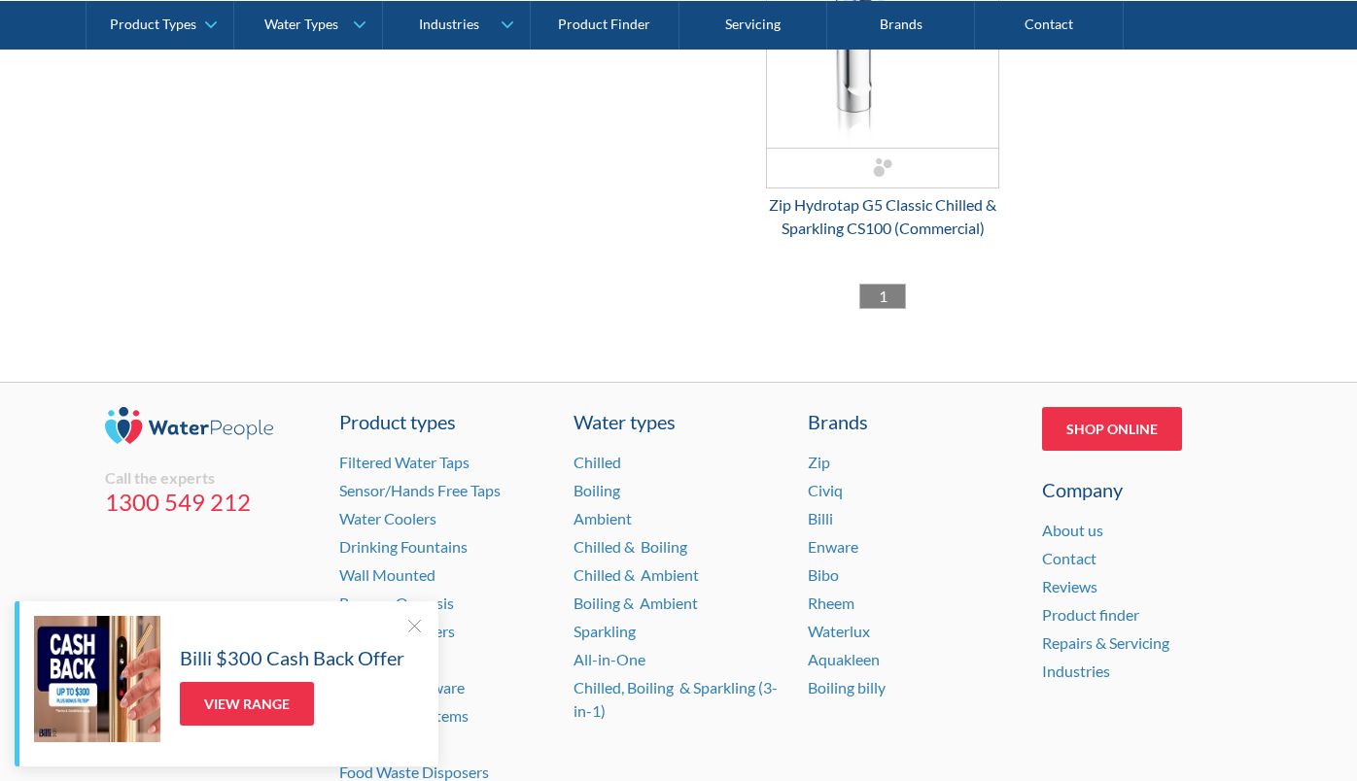 The image size is (1357, 781). What do you see at coordinates (825, 490) in the screenshot?
I see `a: Civiq` at bounding box center [825, 490].